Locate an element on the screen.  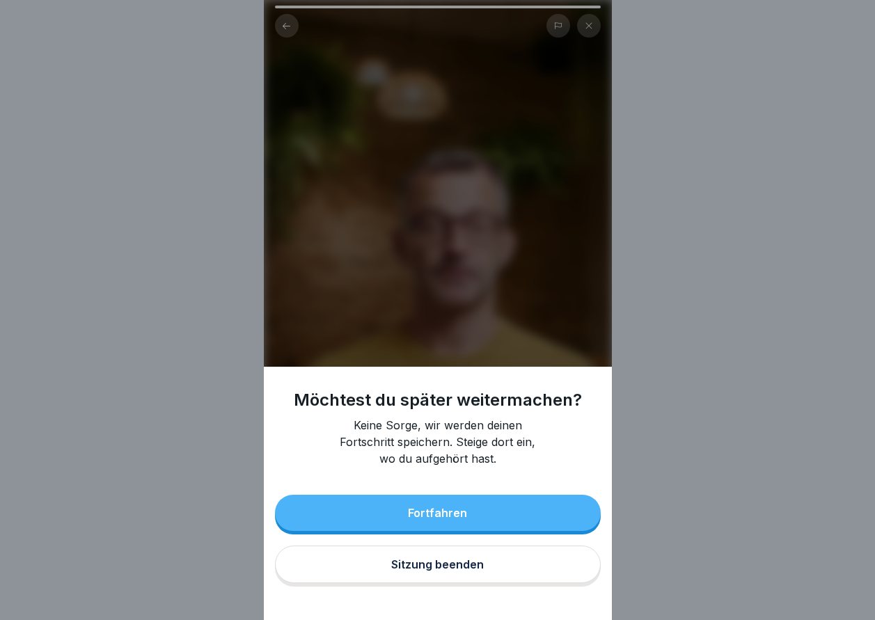
h1: Möchtest du später weitermachen? is located at coordinates (438, 400).